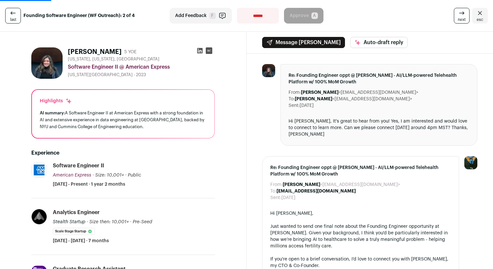 This screenshot has height=269, width=493. Describe the element at coordinates (13, 20) in the screenshot. I see `span: last` at that location.